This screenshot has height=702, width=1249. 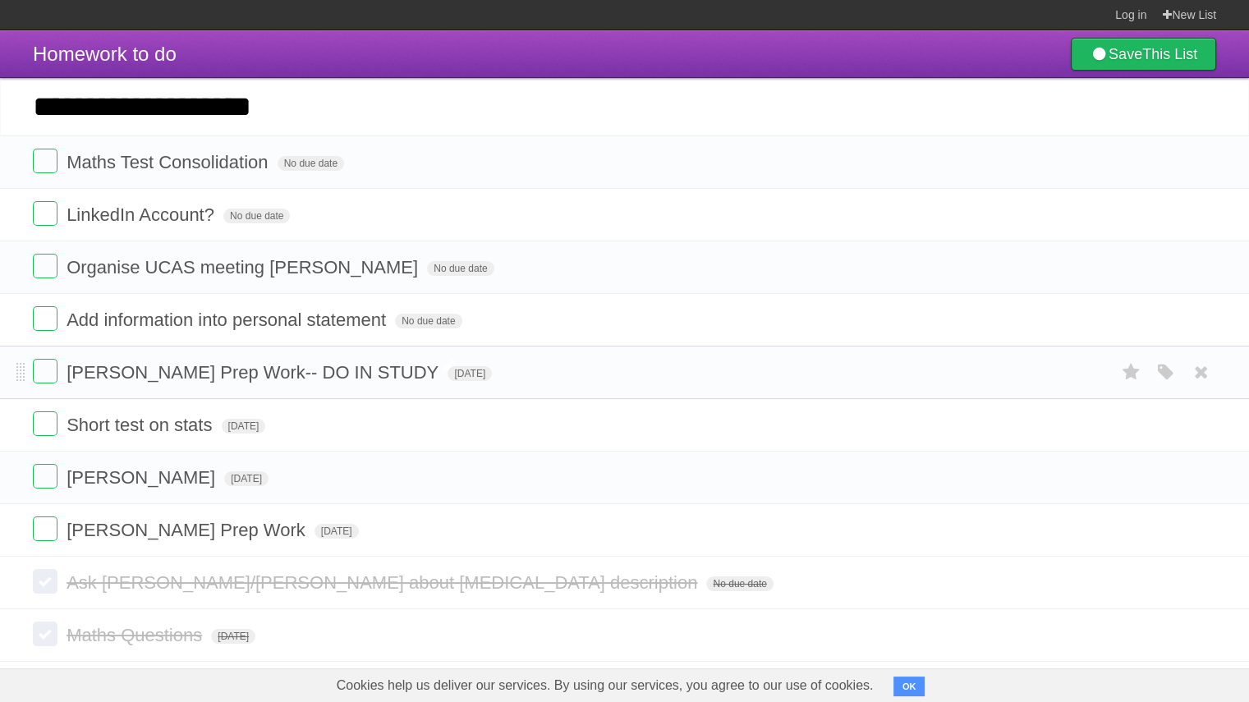 I want to click on b: This List, so click(x=1169, y=54).